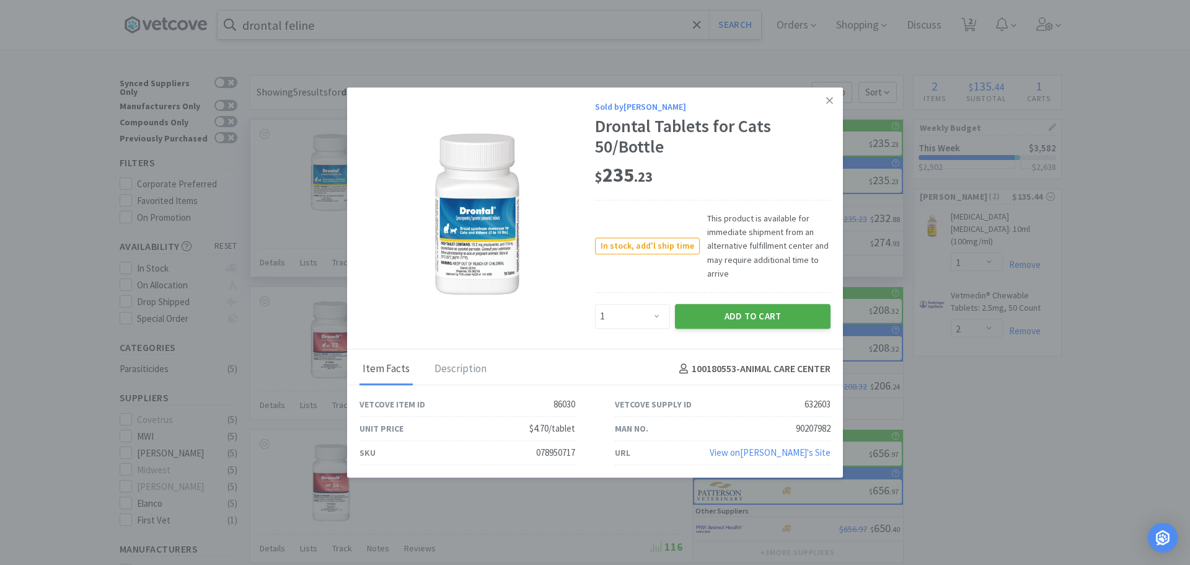  What do you see at coordinates (368, 452) in the screenshot?
I see `div: SKU` at bounding box center [368, 452].